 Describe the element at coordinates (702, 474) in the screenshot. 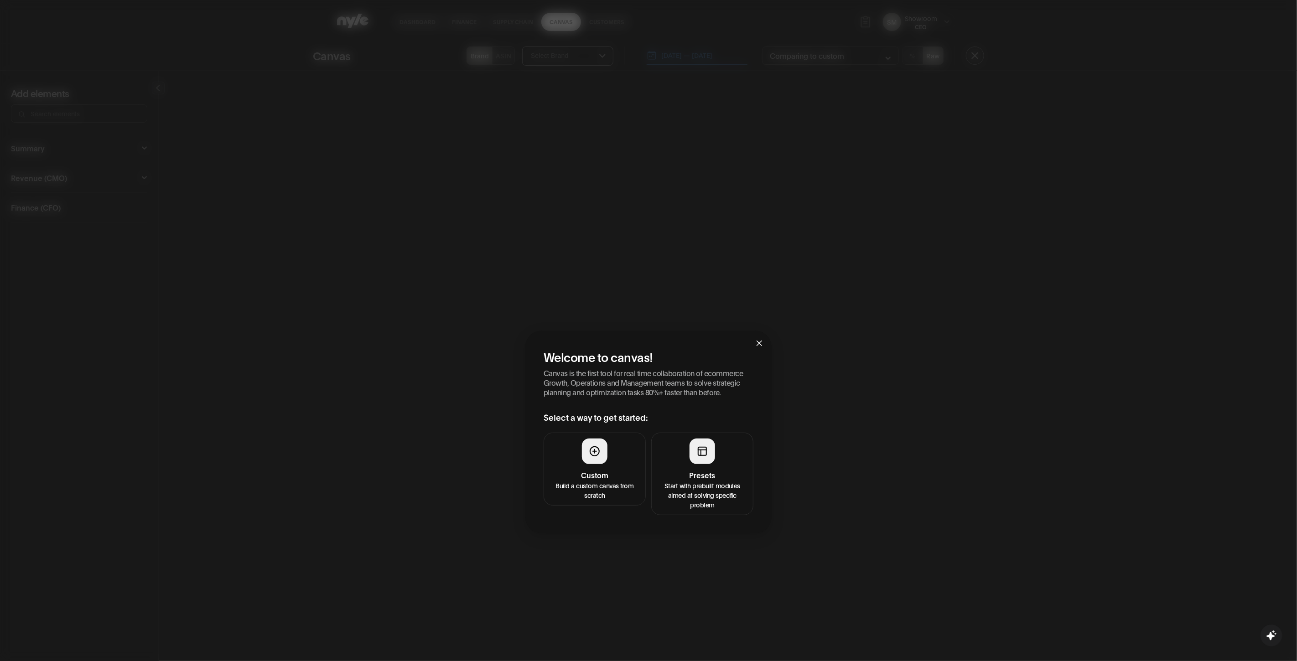

I see `button: PresetsStart with prebuilt modules aimed at solving specific problem` at that location.